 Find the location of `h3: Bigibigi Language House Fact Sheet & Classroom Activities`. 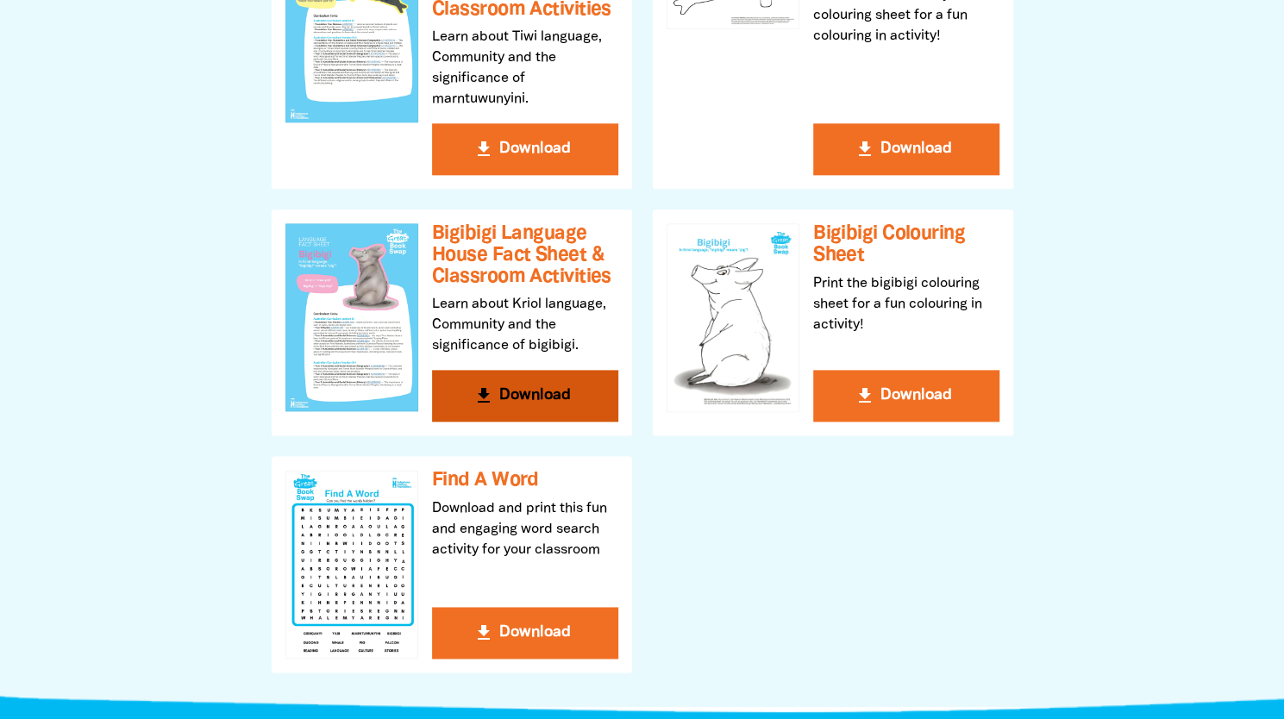

h3: Bigibigi Language House Fact Sheet & Classroom Activities is located at coordinates (525, 255).